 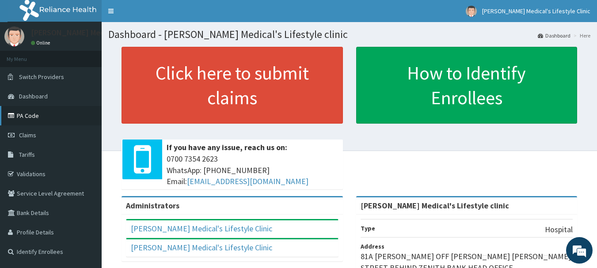 What do you see at coordinates (227, 147) in the screenshot?
I see `b: If you have any issue, reach us on:` at bounding box center [227, 147].